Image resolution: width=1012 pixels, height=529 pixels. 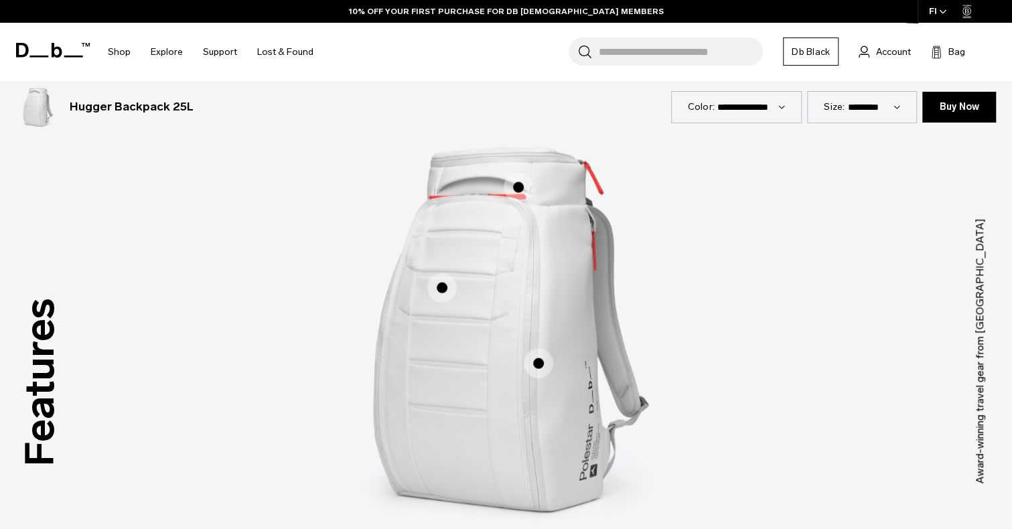 What do you see at coordinates (40, 382) in the screenshot?
I see `h3: Features` at bounding box center [40, 382].